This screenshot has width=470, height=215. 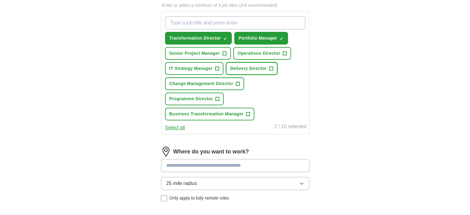 What do you see at coordinates (194, 68) in the screenshot?
I see `button: IT Strategy Manager` at bounding box center [194, 68].